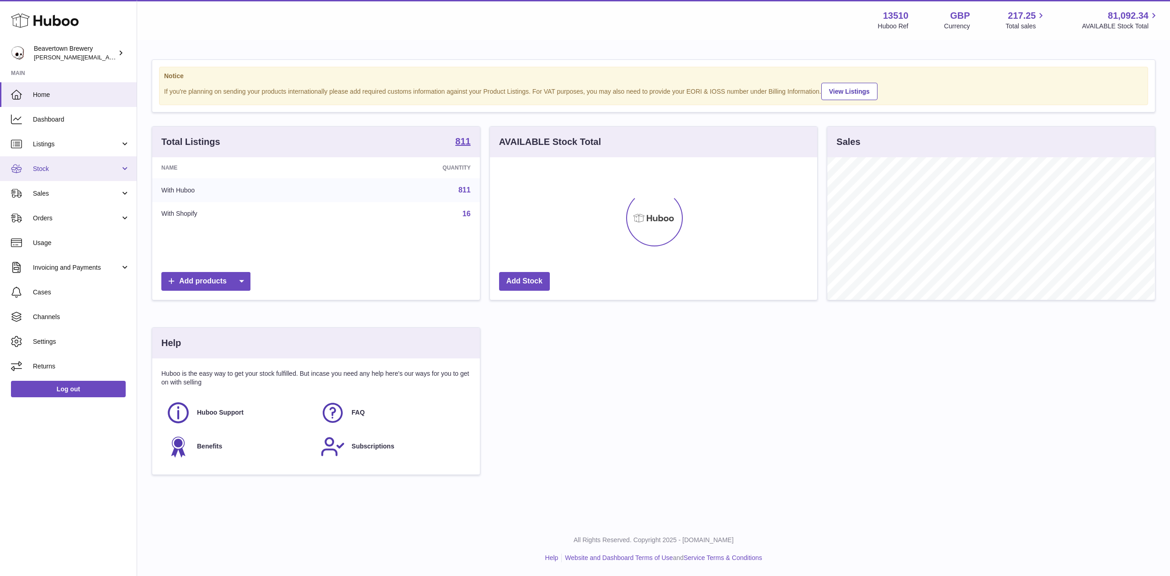  Describe the element at coordinates (393, 413) in the screenshot. I see `a: FAQ` at that location.